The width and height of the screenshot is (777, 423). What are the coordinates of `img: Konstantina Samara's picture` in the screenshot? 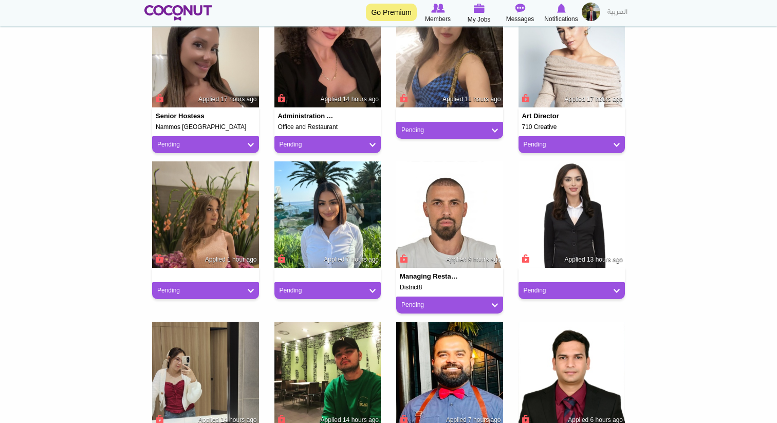 It's located at (206, 54).